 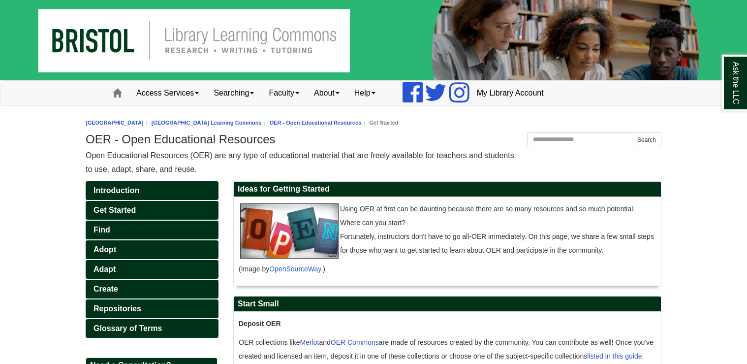 What do you see at coordinates (127, 328) in the screenshot?
I see `span: Glossary of Terms` at bounding box center [127, 328].